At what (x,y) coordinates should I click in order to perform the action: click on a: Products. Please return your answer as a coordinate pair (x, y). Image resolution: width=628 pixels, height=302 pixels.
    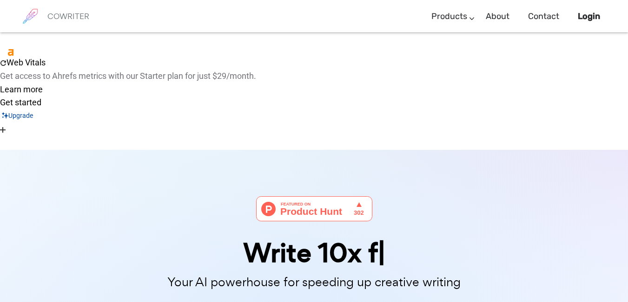
    Looking at the image, I should click on (449, 16).